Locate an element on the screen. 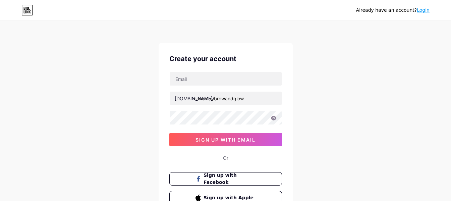 Image resolution: width=451 pixels, height=201 pixels. span: Sign up with Facebook is located at coordinates (229, 179).